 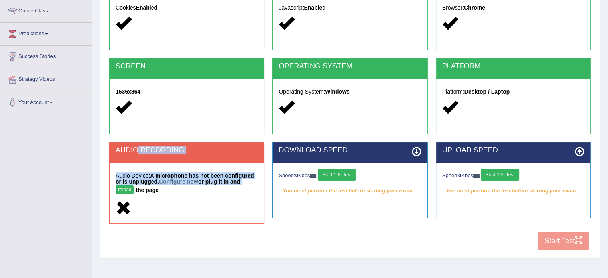 What do you see at coordinates (128, 92) in the screenshot?
I see `strong: 1536x864` at bounding box center [128, 92].